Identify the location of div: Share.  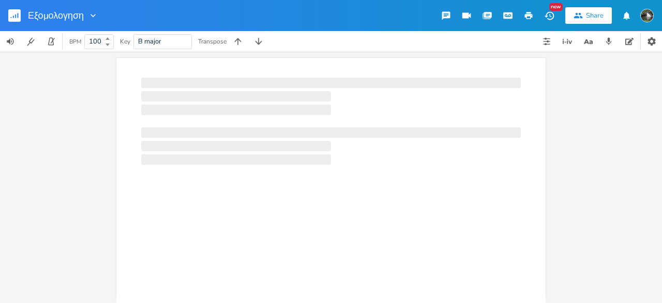
(595, 16).